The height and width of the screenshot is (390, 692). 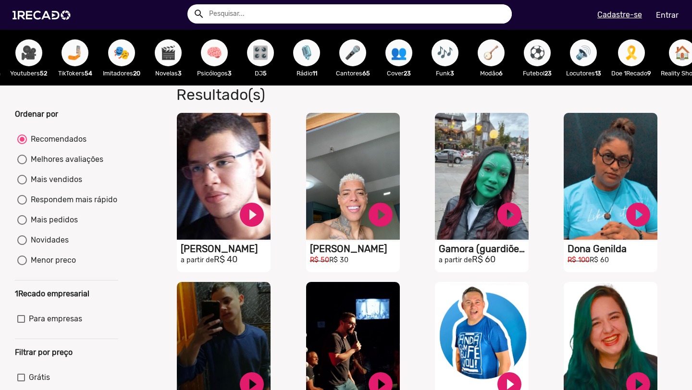 I want to click on b: Ordenar por, so click(x=37, y=114).